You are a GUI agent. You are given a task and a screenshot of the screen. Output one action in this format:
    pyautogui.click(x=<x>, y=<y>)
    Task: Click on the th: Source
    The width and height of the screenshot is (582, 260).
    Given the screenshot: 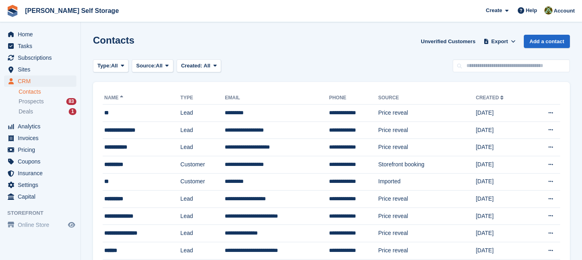 What is the action you would take?
    pyautogui.click(x=427, y=98)
    